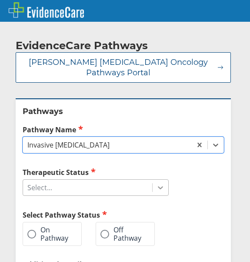 The height and width of the screenshot is (262, 250). Describe the element at coordinates (96, 172) in the screenshot. I see `label: Therapeutic Status` at that location.